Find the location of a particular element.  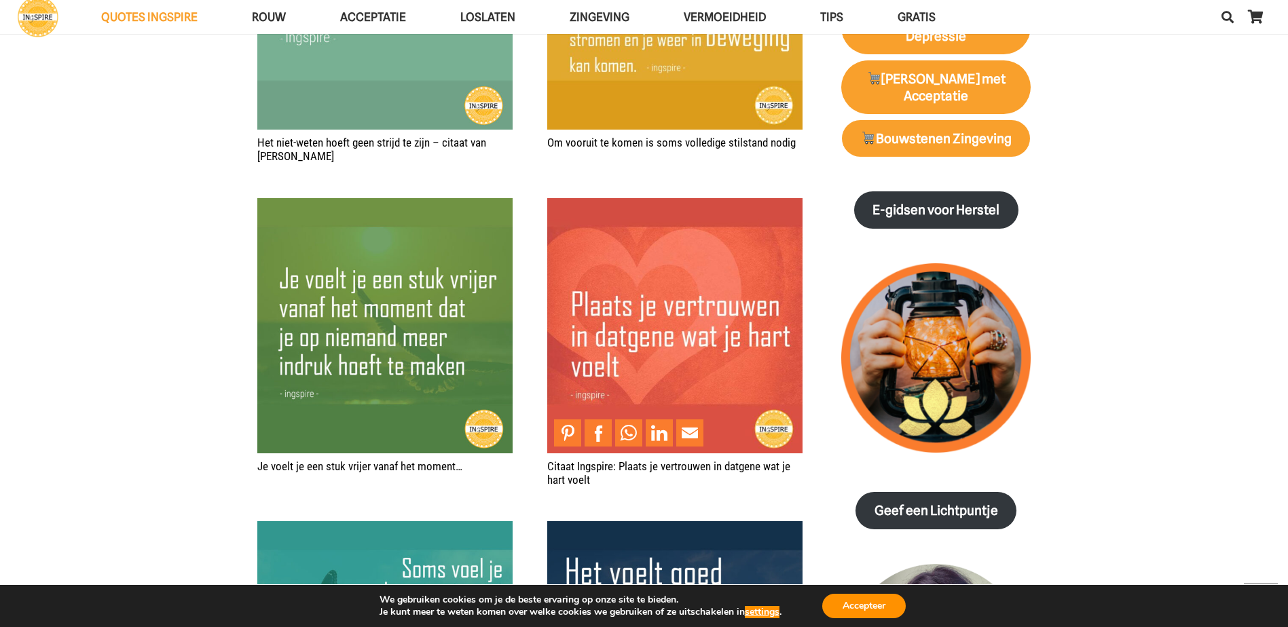

a: Pin to Pinterest is located at coordinates (568, 433).